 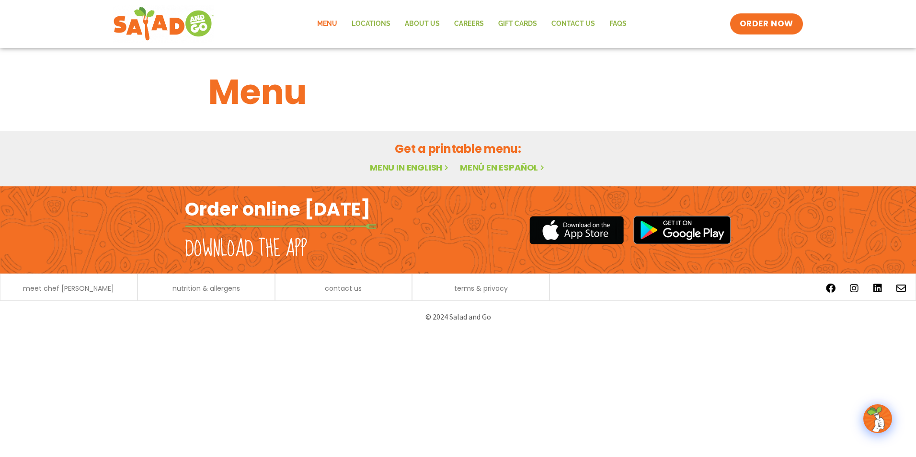 What do you see at coordinates (573, 24) in the screenshot?
I see `a: Contact Us` at bounding box center [573, 24].